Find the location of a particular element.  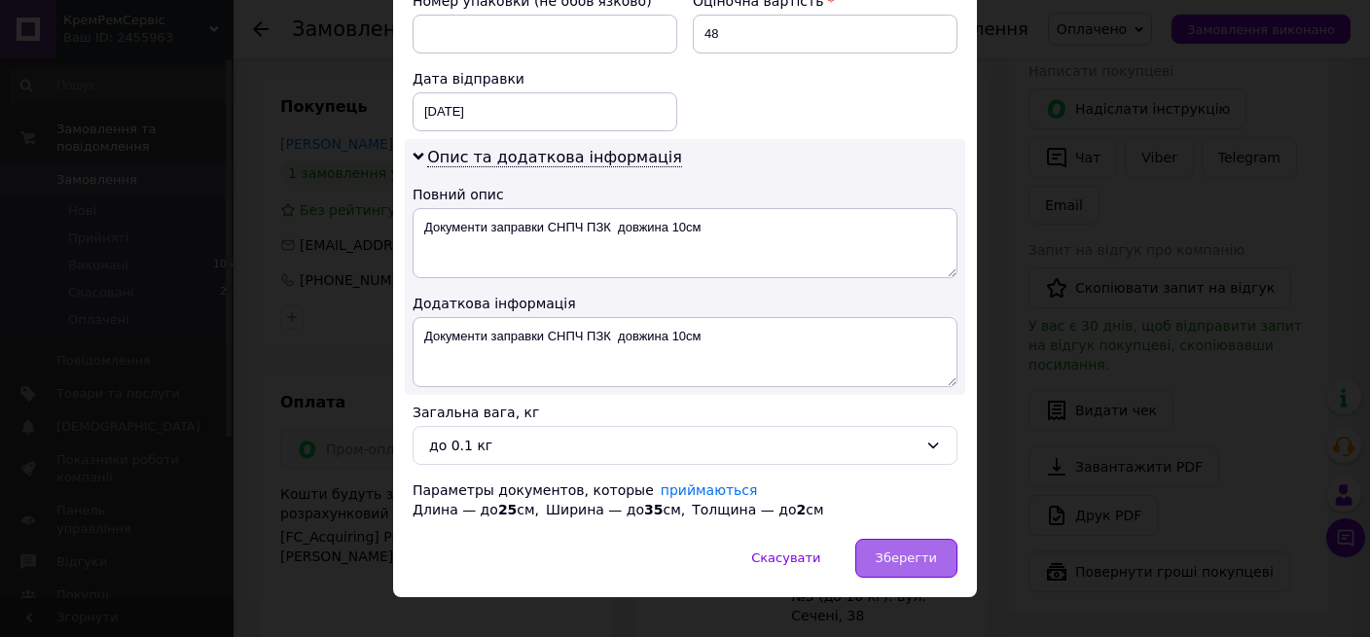

div: Додаткова інформація is located at coordinates (685, 304).